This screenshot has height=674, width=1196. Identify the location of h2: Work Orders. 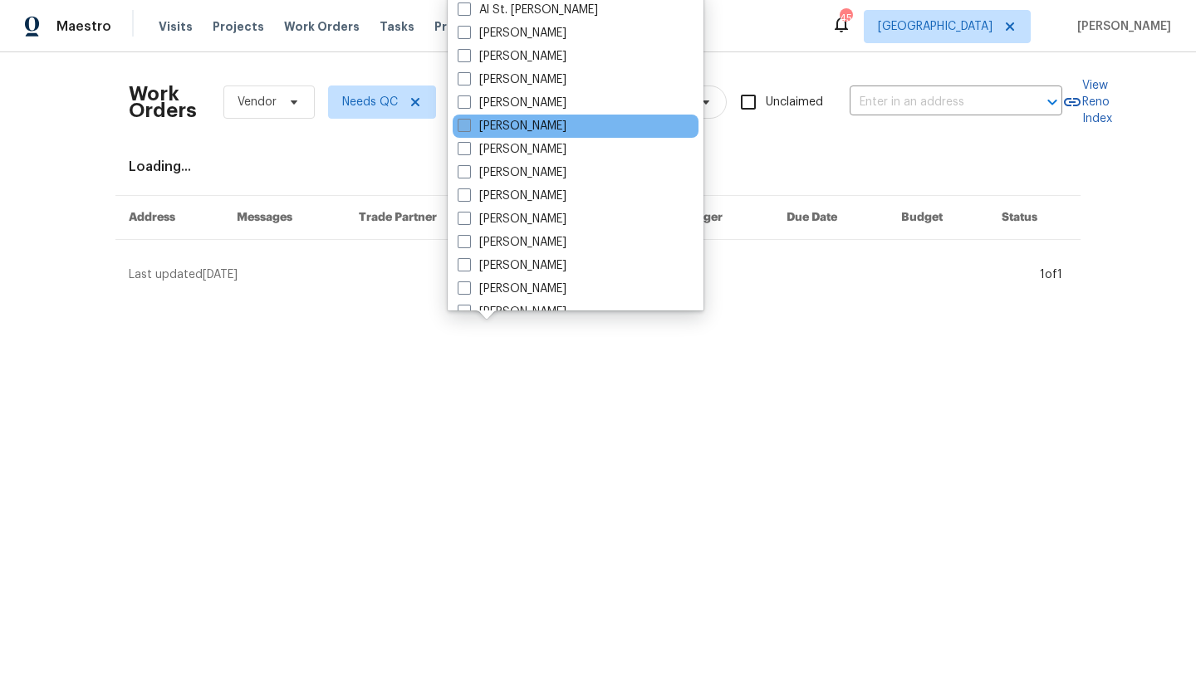
(163, 102).